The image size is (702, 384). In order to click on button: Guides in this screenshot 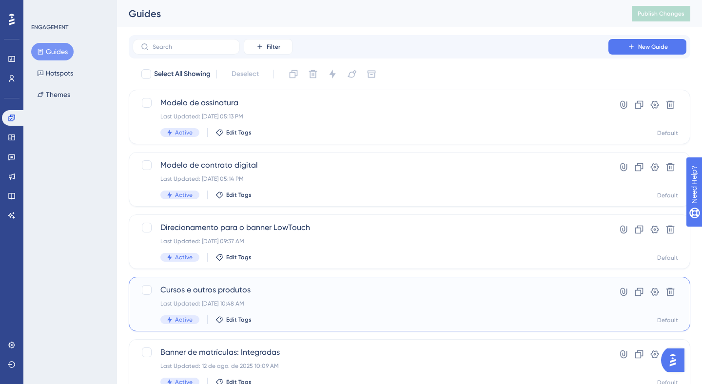, I will do `click(52, 52)`.